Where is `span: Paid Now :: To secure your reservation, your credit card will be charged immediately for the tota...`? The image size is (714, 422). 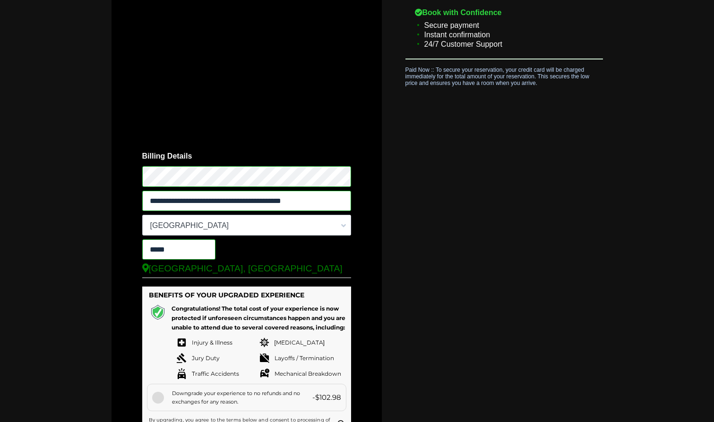
span: Paid Now :: To secure your reservation, your credit card will be charged immediately for the tota... is located at coordinates (497, 77).